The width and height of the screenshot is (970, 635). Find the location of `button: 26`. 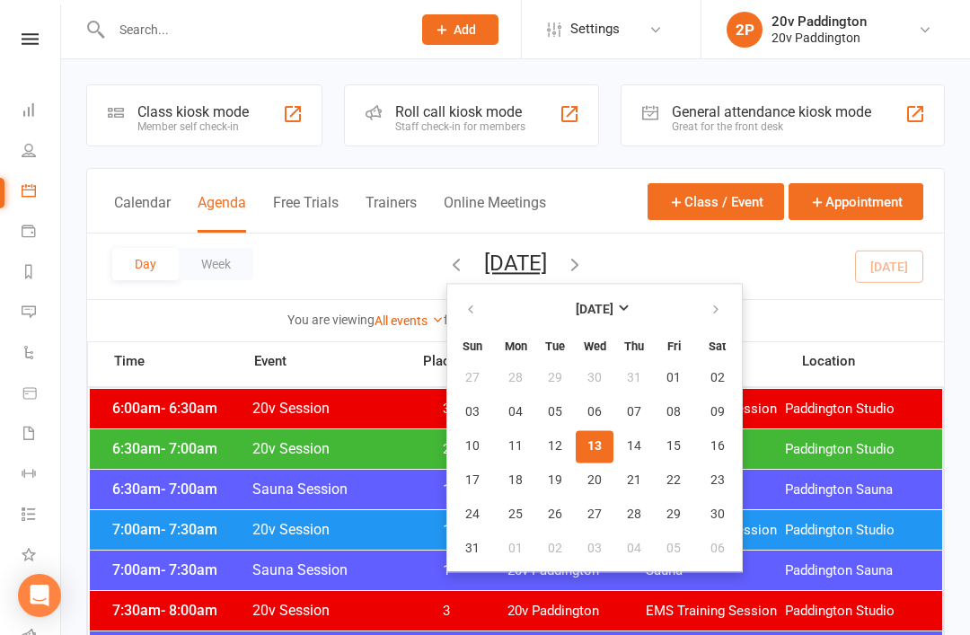

button: 26 is located at coordinates (555, 514).